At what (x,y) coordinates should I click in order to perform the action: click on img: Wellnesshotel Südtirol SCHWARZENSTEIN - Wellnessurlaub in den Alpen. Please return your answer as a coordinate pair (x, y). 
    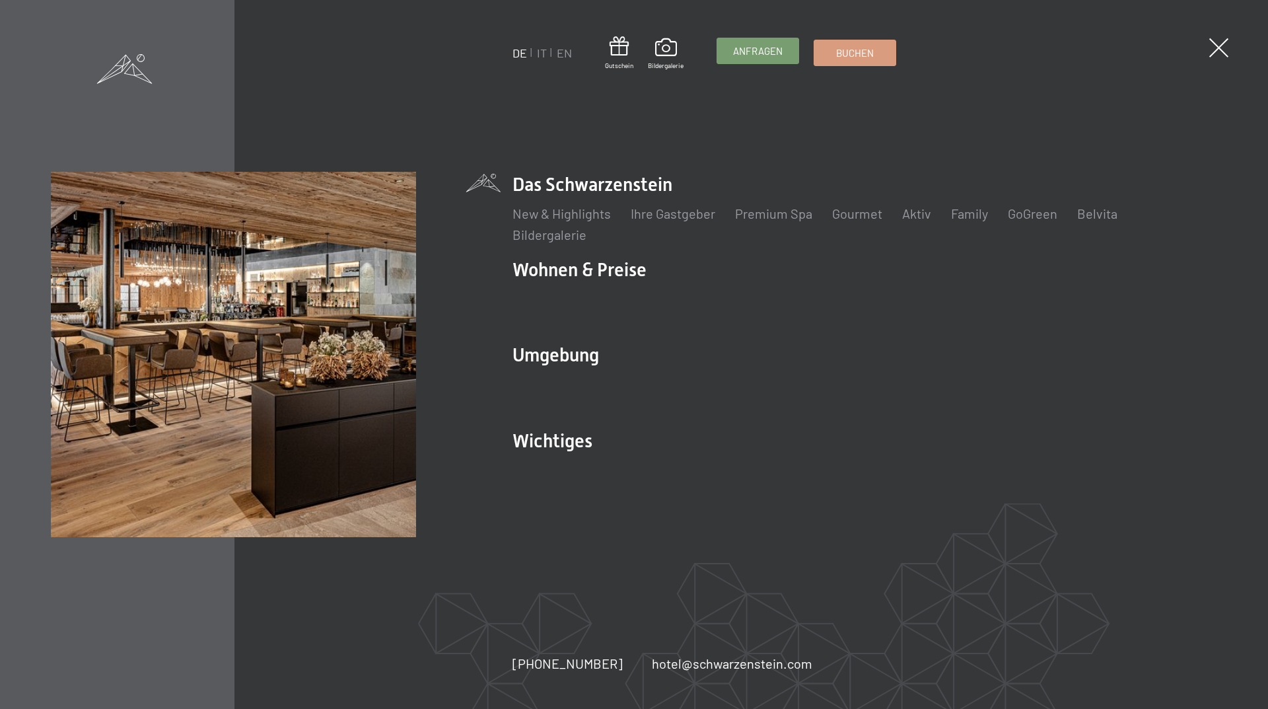
    Looking at the image, I should click on (233, 354).